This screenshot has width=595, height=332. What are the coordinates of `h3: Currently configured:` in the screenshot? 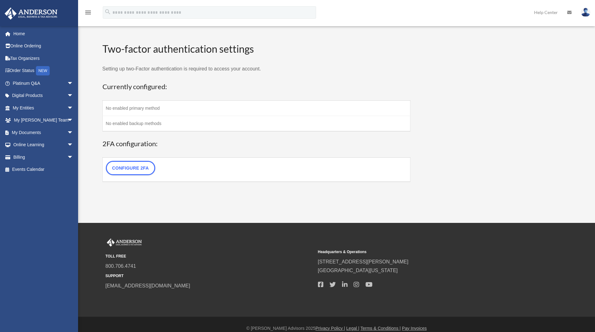 It's located at (256, 87).